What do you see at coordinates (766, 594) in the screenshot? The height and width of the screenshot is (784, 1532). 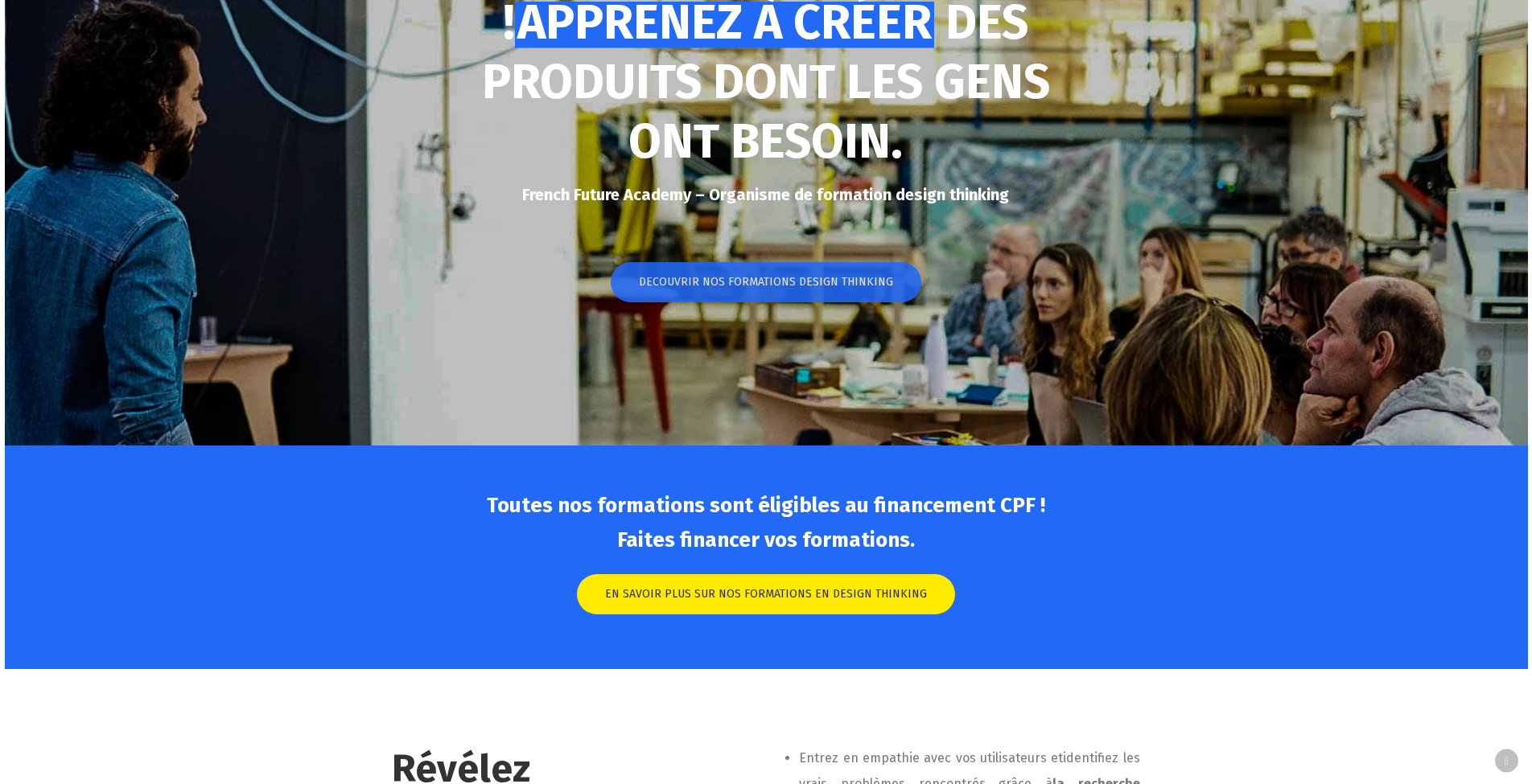 I see `span: EN SAVOIR PLUS SUR NOS FORMATIONS EN DESIGN THINKING` at bounding box center [766, 594].